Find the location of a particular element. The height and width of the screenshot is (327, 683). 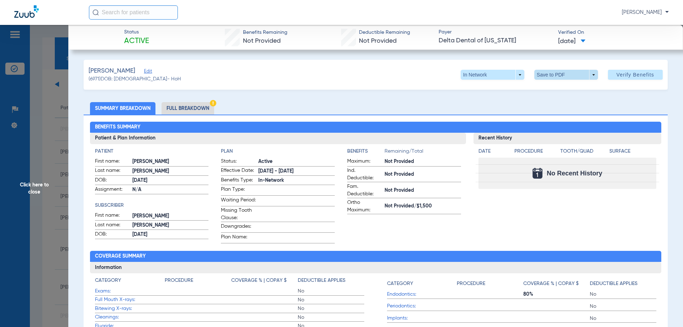

span: Ind. Deductible: is located at coordinates (365, 174).